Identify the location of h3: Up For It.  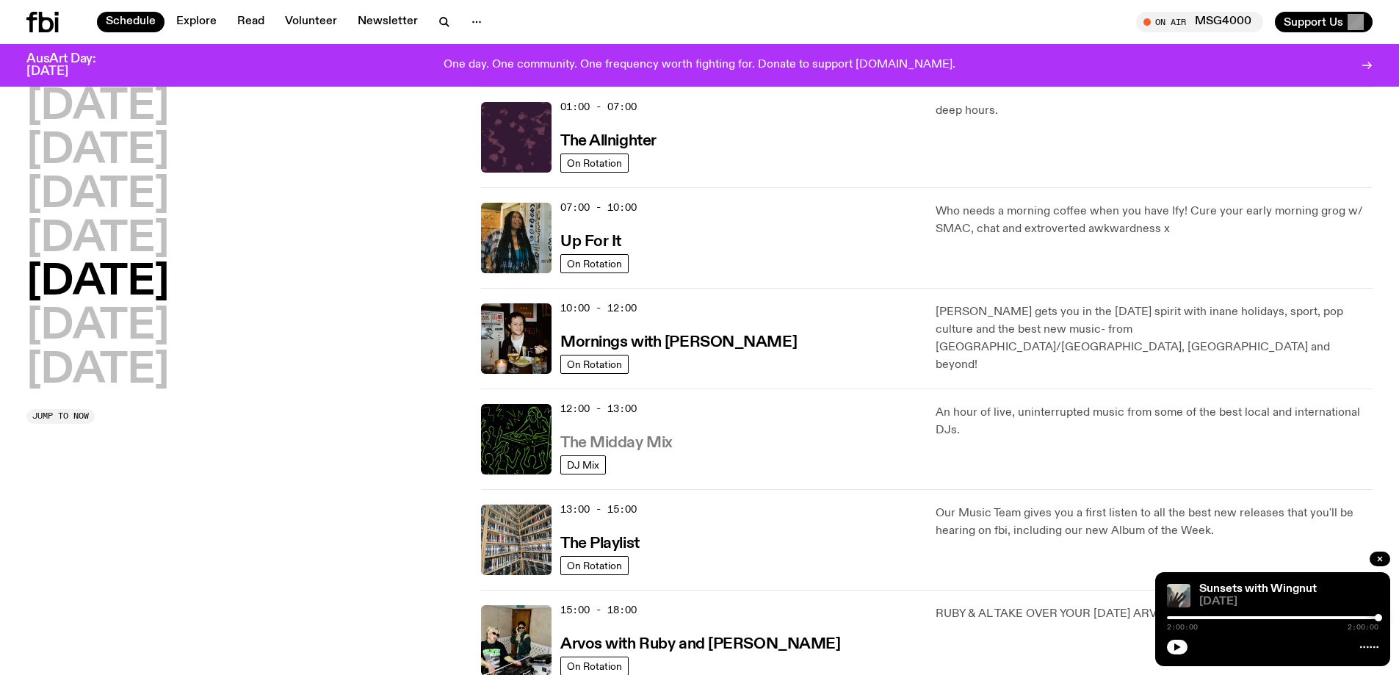
(590, 242).